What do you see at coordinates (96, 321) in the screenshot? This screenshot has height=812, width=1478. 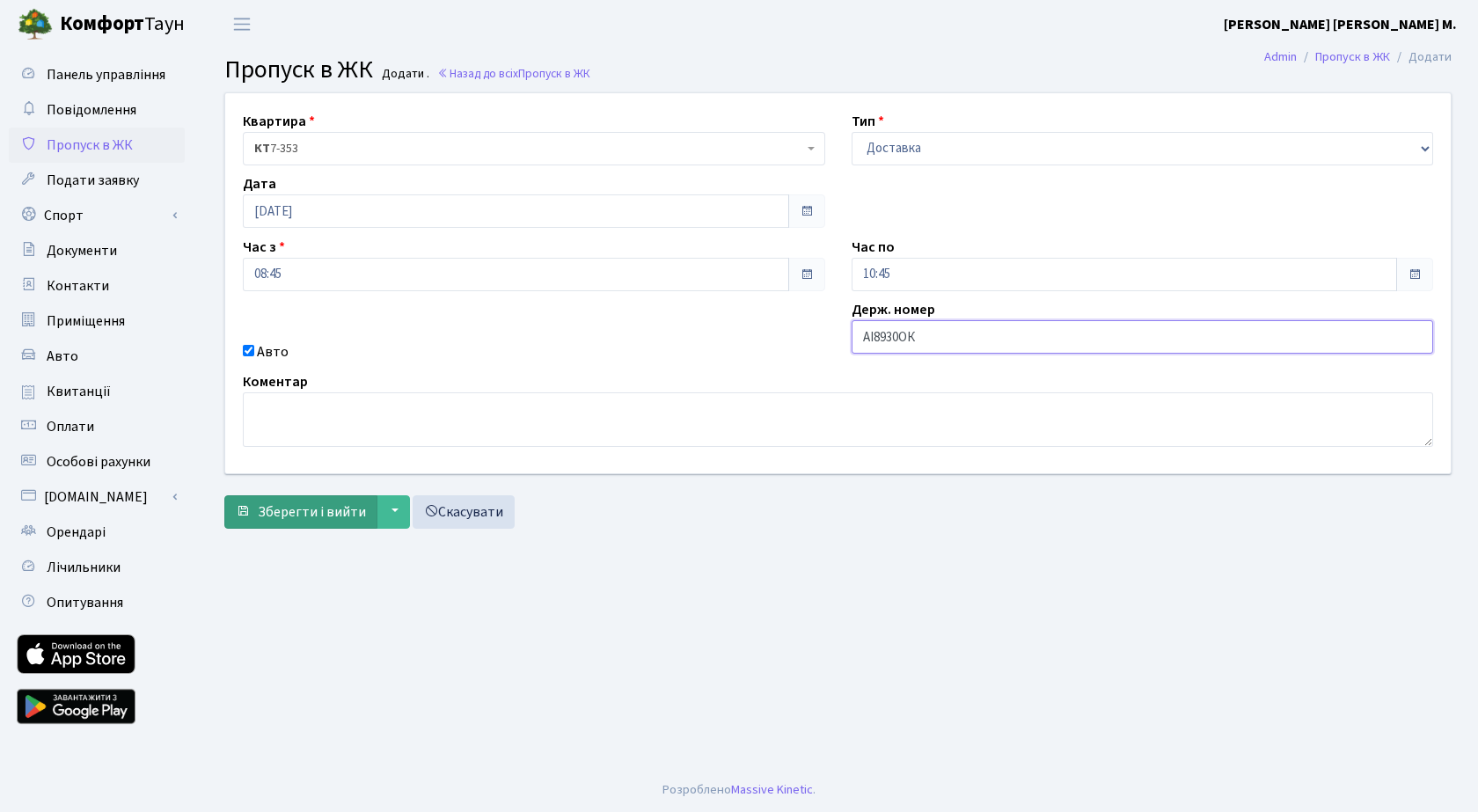 I see `a: Приміщення` at bounding box center [96, 321].